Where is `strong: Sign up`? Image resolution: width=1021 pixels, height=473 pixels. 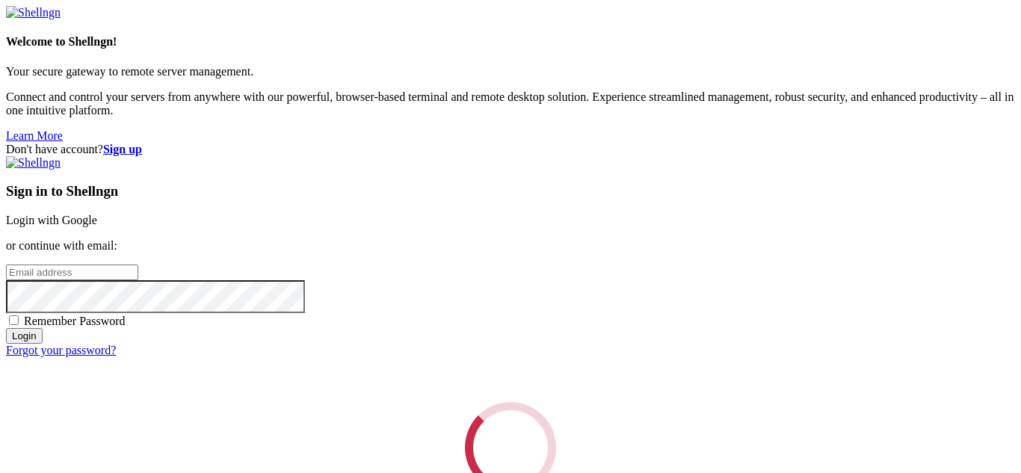
strong: Sign up is located at coordinates (123, 149).